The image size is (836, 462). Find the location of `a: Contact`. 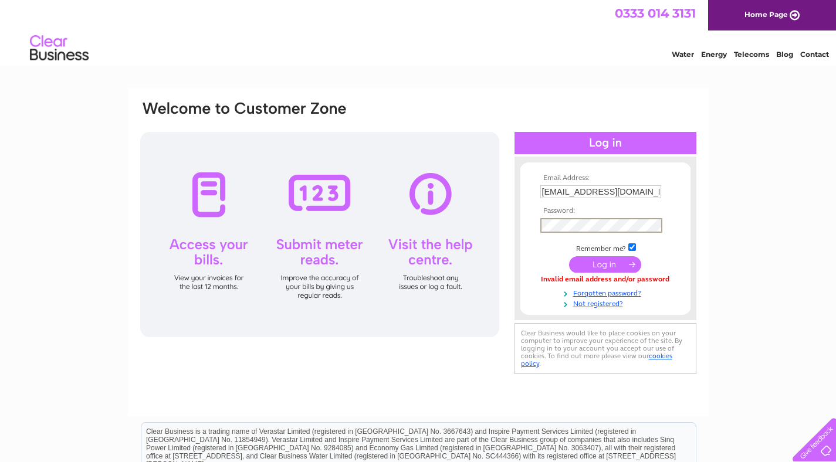

a: Contact is located at coordinates (814, 54).